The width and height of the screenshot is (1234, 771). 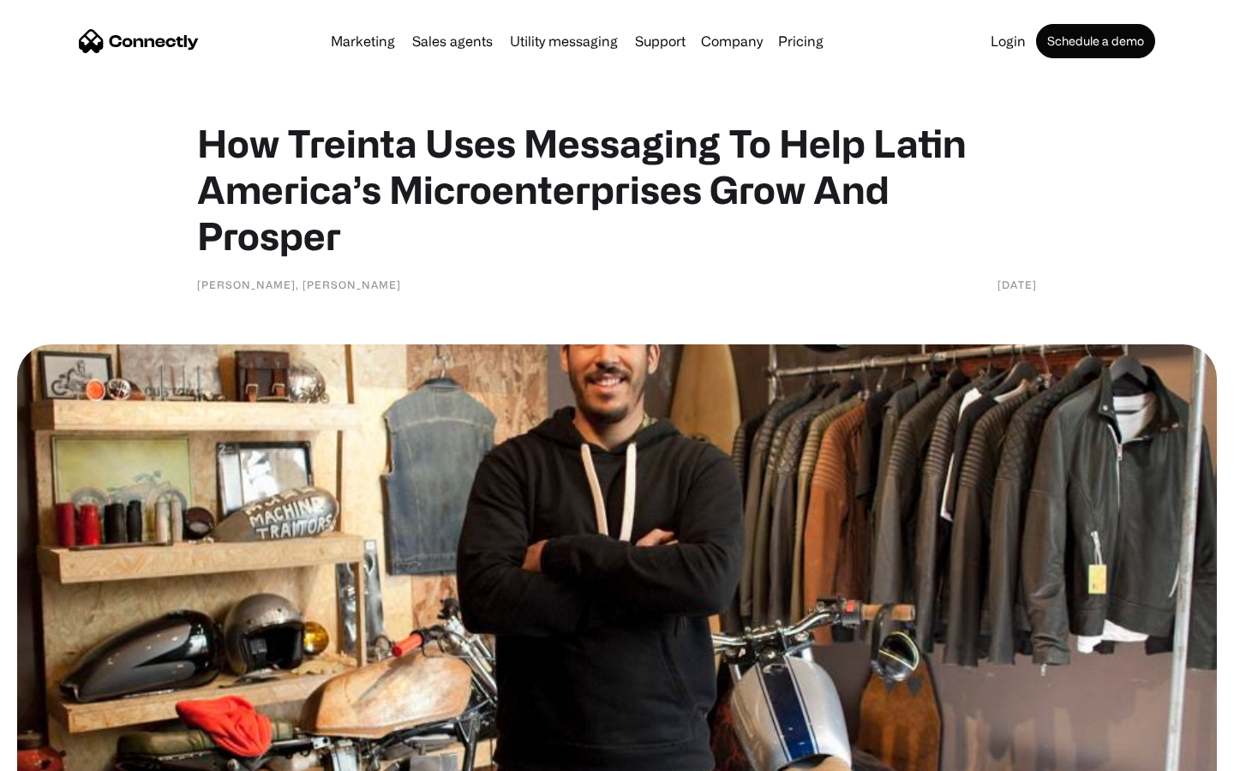 What do you see at coordinates (564, 41) in the screenshot?
I see `a: Utility messaging` at bounding box center [564, 41].